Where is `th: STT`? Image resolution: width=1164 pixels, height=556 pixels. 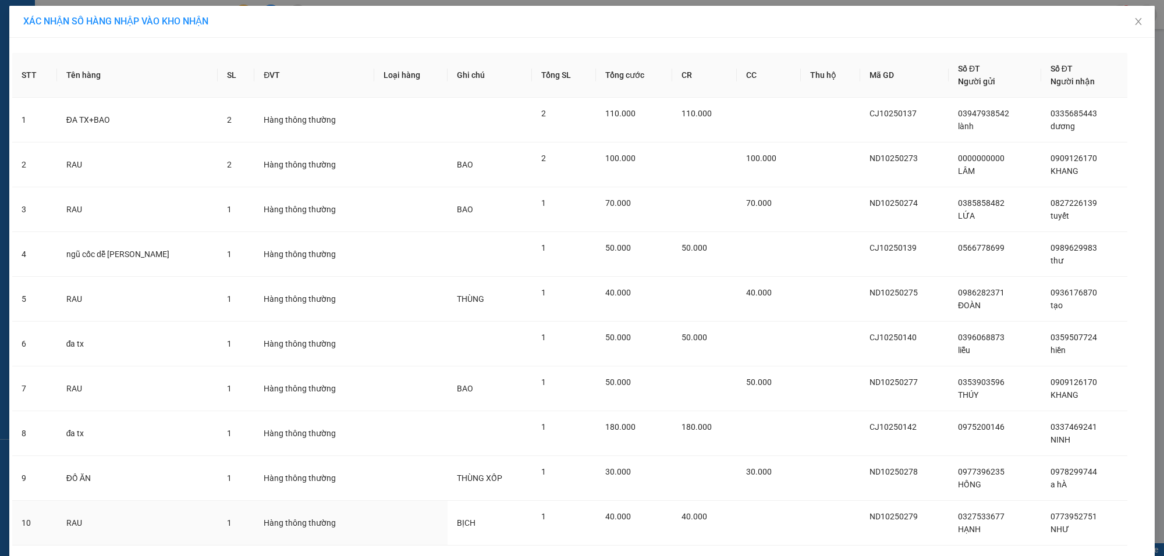 th: STT is located at coordinates (34, 75).